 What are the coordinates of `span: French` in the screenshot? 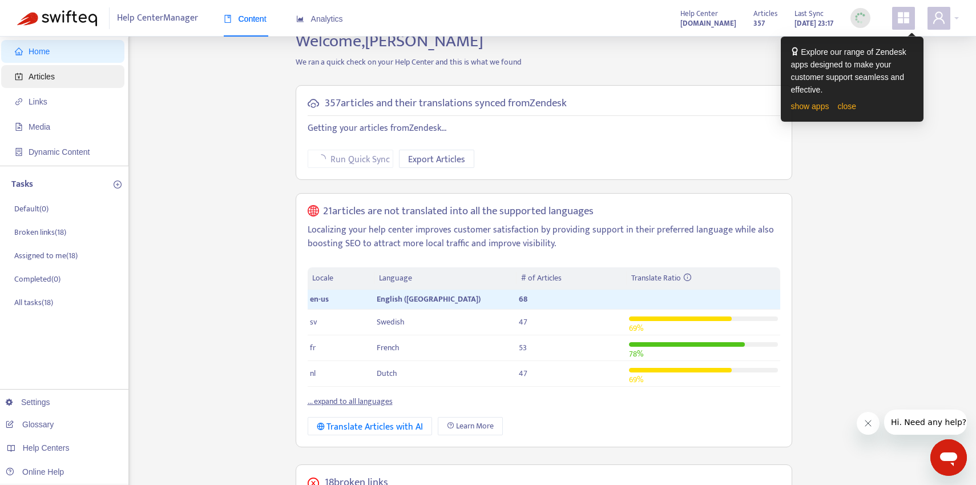 It's located at (388, 347).